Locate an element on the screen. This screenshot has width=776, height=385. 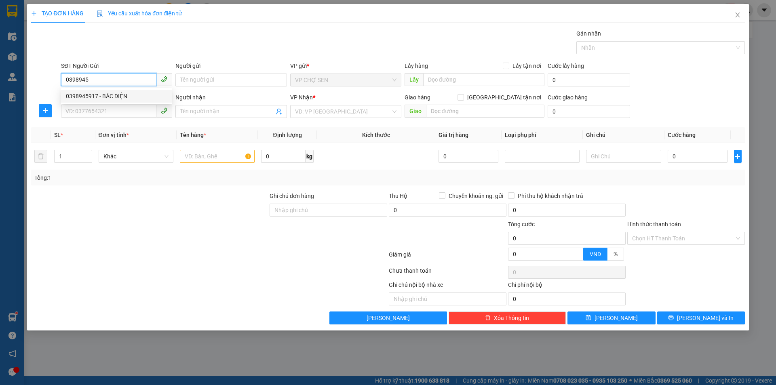
div: Người nhận is located at coordinates (231, 97).